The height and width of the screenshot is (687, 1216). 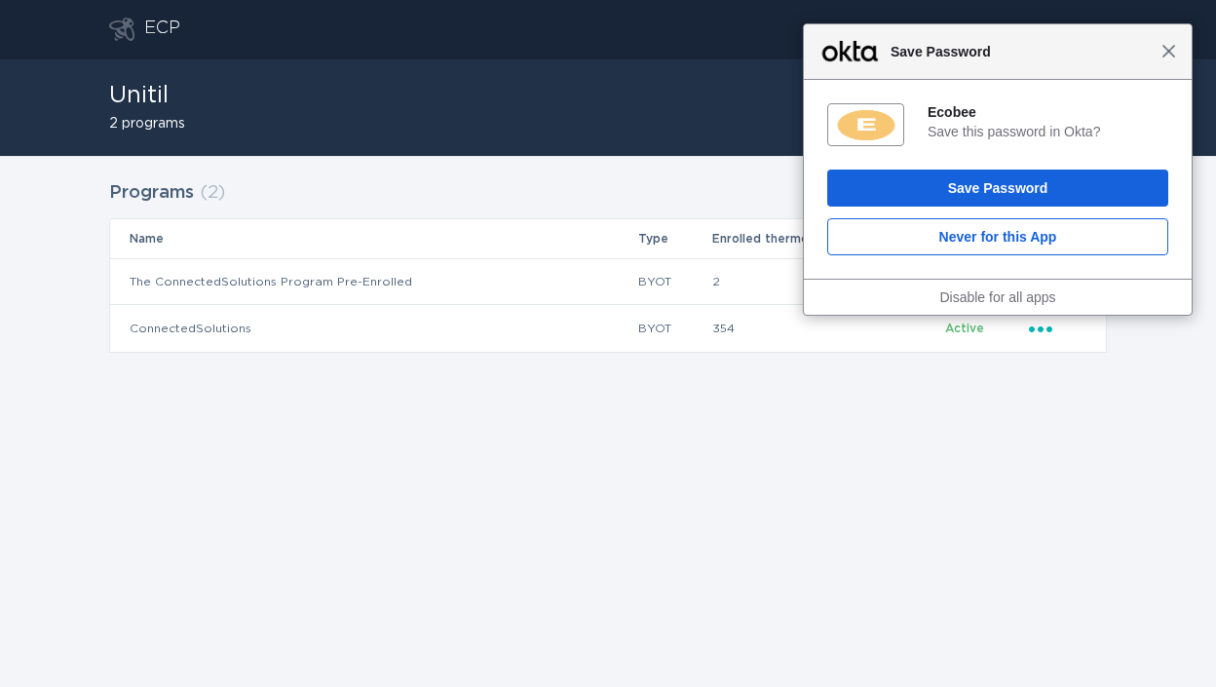 What do you see at coordinates (827, 239) in the screenshot?
I see `th: Enrolled thermostats` at bounding box center [827, 239].